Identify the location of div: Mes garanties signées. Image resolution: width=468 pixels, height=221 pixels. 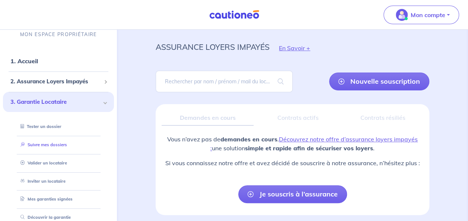
(58, 200).